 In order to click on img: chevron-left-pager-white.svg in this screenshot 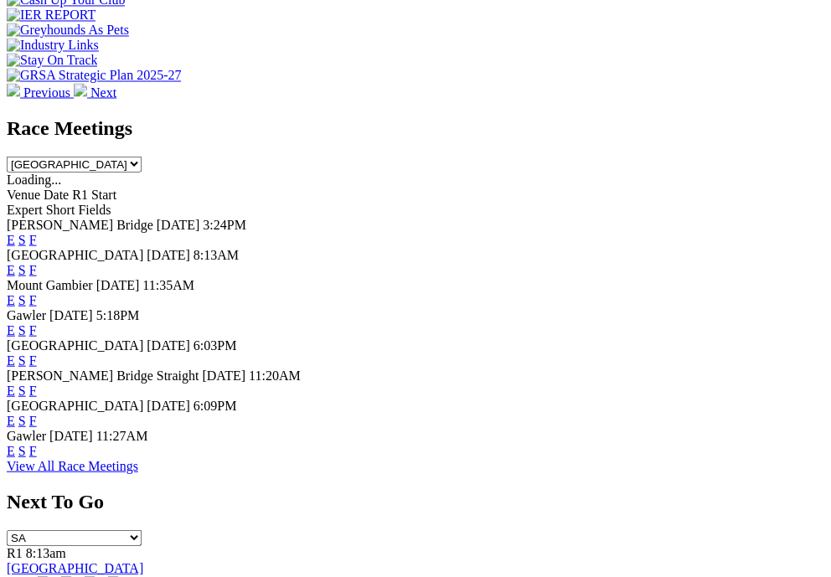, I will do `click(13, 90)`.